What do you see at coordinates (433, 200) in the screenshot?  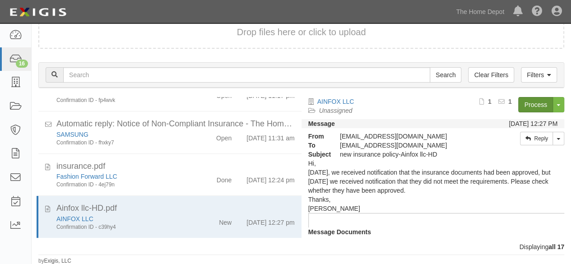 I see `div: Thanks,` at bounding box center [433, 200].